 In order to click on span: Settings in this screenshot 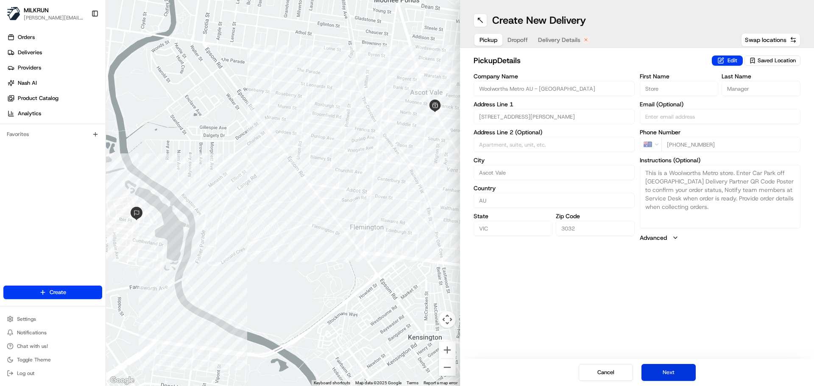, I will do `click(26, 319)`.